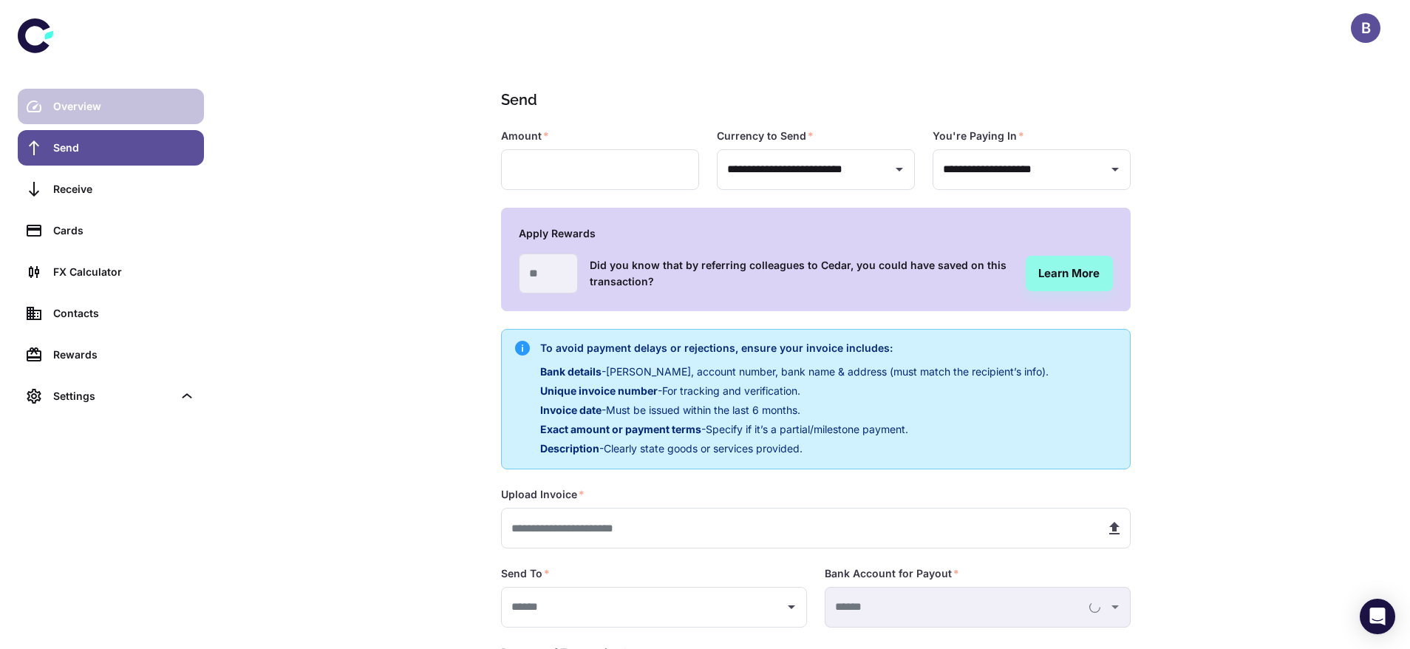  Describe the element at coordinates (111, 148) in the screenshot. I see `a: Send` at that location.